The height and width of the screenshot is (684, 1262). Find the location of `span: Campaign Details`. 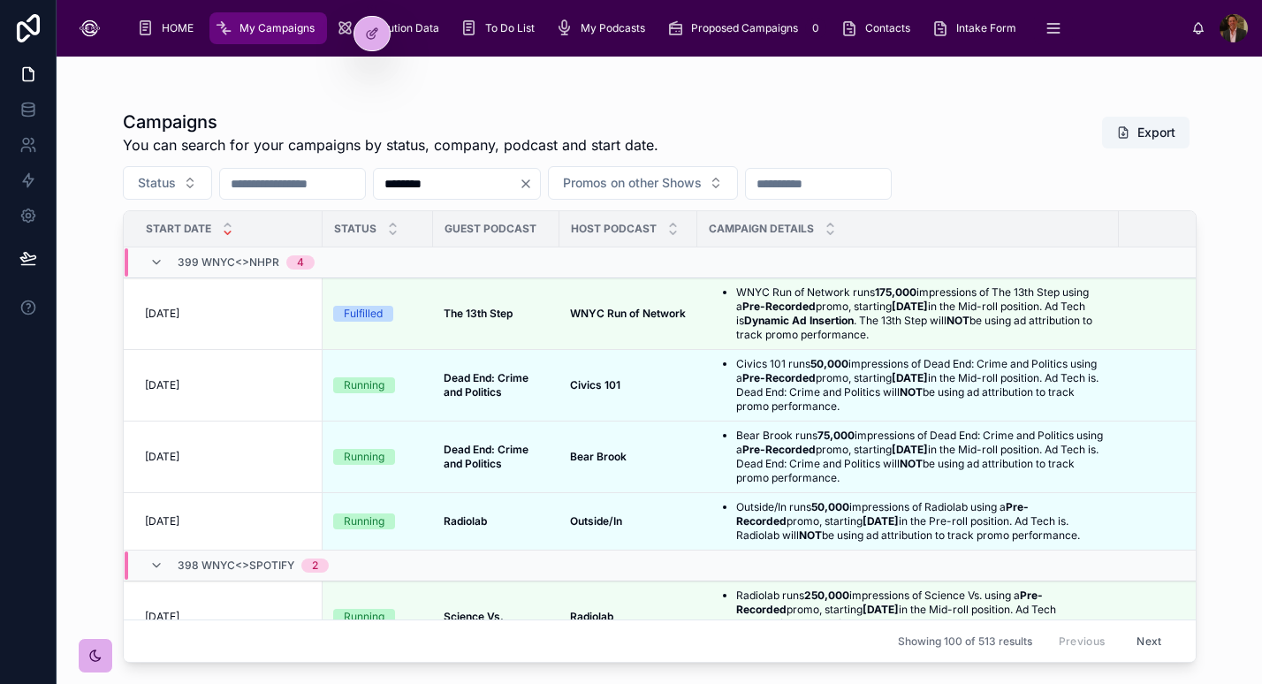

span: Campaign Details is located at coordinates (761, 229).